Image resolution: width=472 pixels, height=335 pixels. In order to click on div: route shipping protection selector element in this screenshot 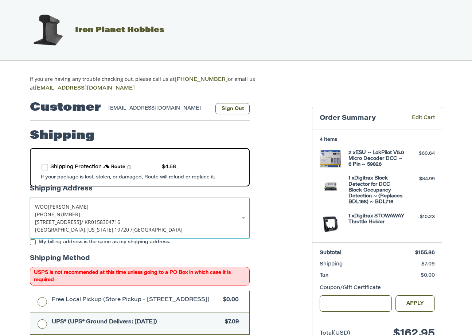, I will do `click(140, 167)`.